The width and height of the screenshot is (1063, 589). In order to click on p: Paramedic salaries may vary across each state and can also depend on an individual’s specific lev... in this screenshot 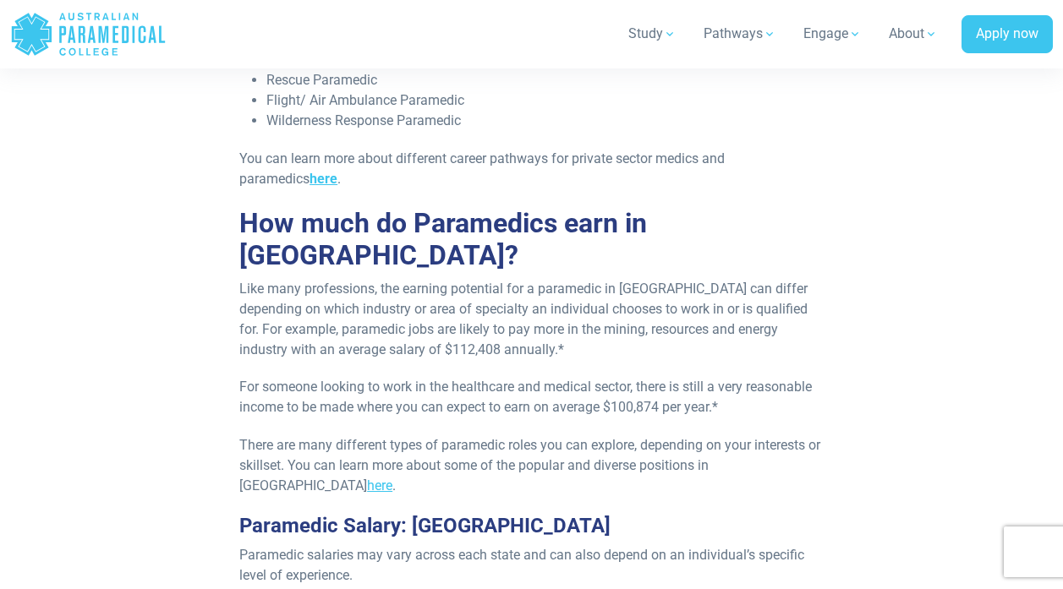, I will do `click(531, 566)`.